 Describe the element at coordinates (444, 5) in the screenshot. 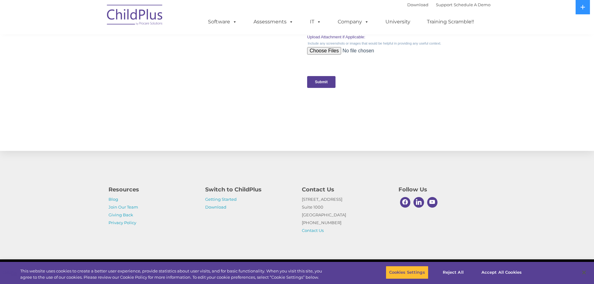

I see `a: Support` at that location.